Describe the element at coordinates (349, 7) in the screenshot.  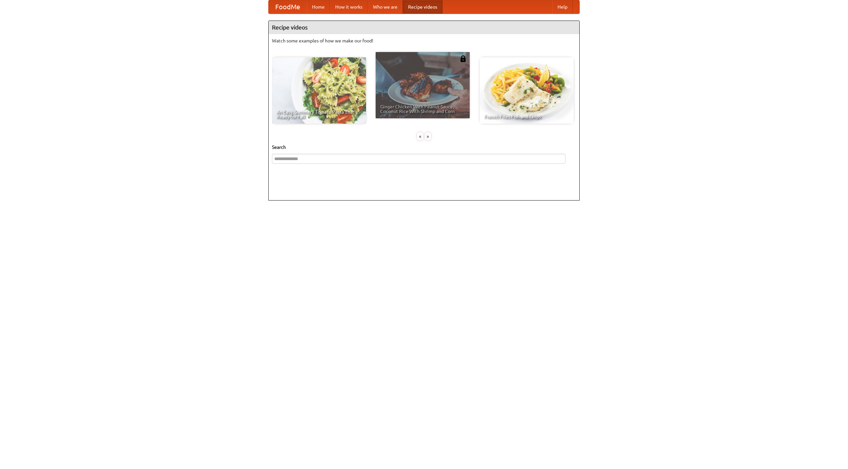
I see `a: How it works` at that location.